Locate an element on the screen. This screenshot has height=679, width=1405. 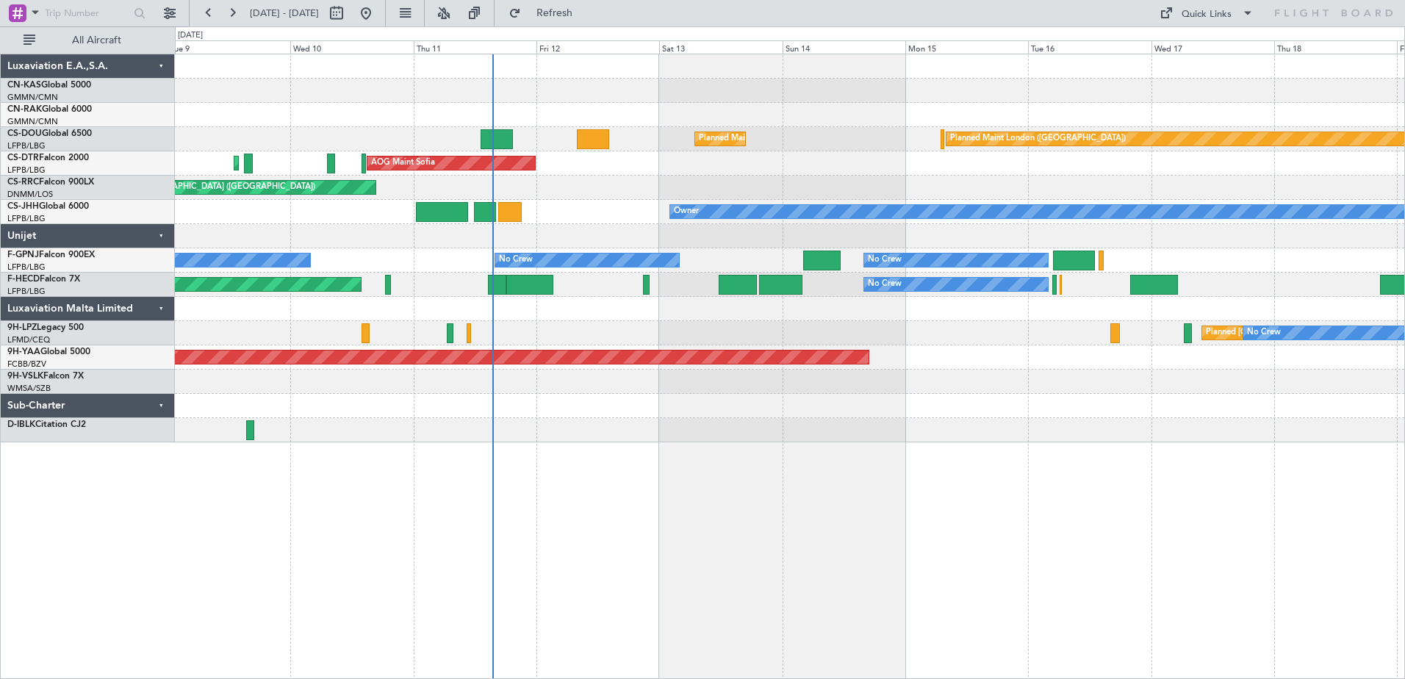
div: Mon 15 is located at coordinates (967, 47).